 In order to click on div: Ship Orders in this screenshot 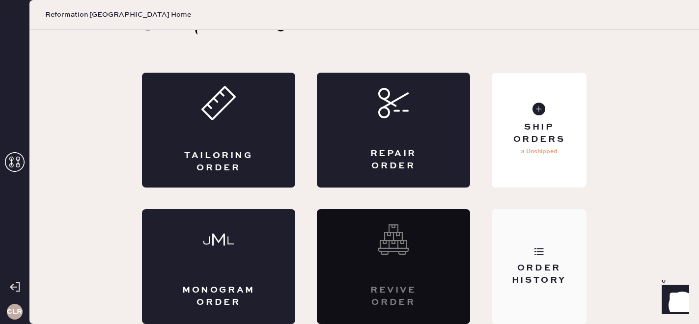, I will do `click(539, 134)`.